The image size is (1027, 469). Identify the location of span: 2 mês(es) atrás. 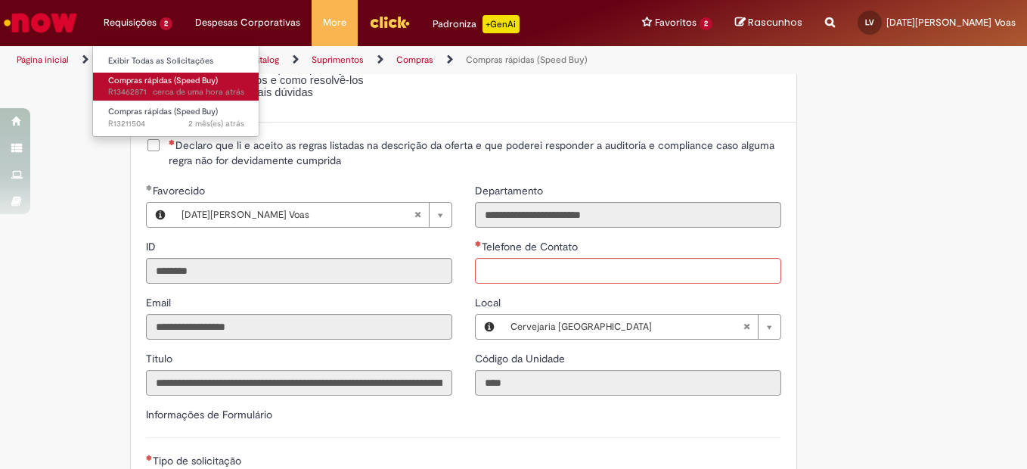
(216, 123).